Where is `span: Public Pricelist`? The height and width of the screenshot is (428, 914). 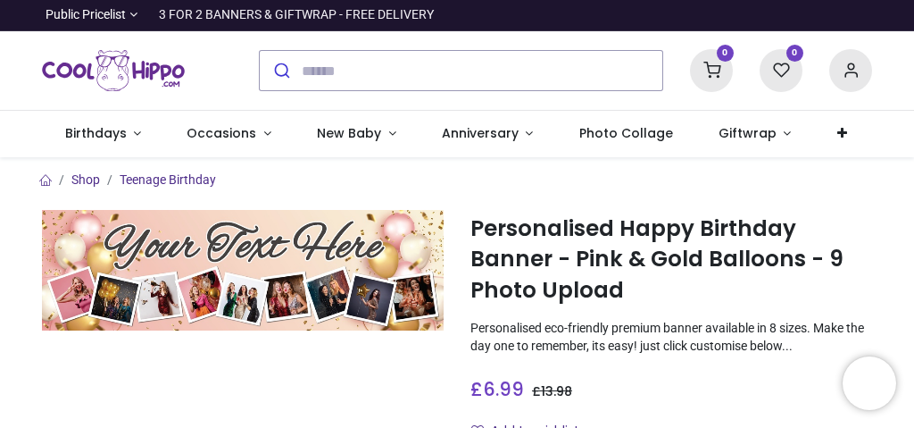 span: Public Pricelist is located at coordinates (86, 15).